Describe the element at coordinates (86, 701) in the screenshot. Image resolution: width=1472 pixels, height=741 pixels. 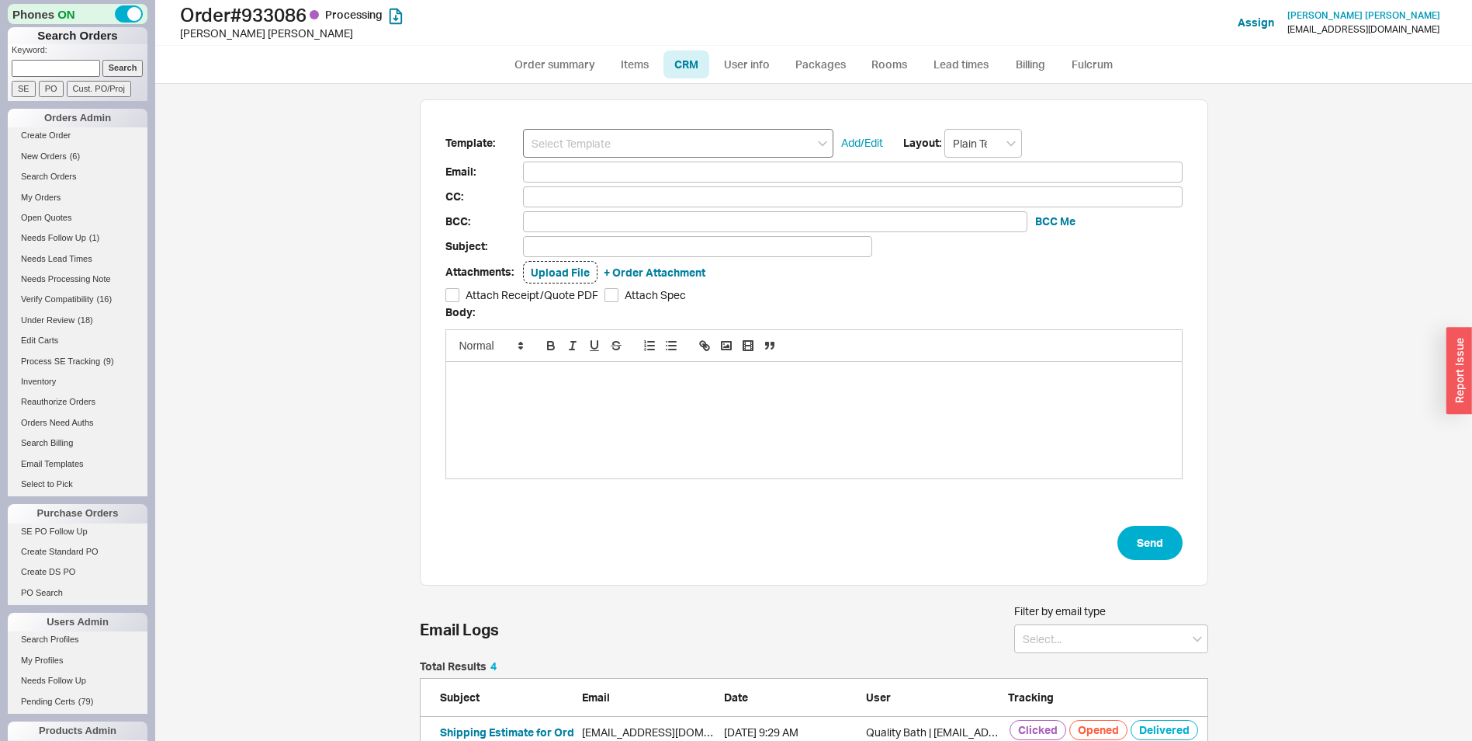
I see `span: ( 79 )` at that location.